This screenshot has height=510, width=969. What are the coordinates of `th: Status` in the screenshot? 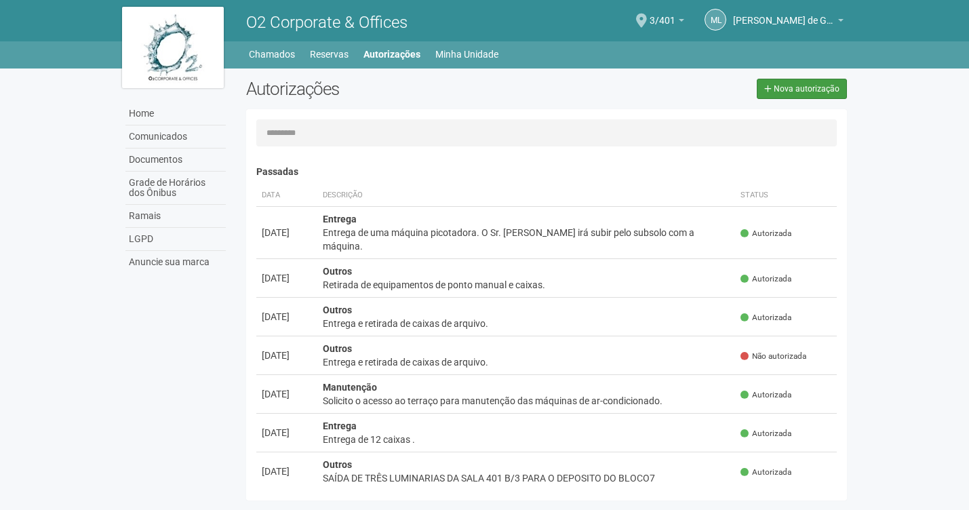 It's located at (786, 195).